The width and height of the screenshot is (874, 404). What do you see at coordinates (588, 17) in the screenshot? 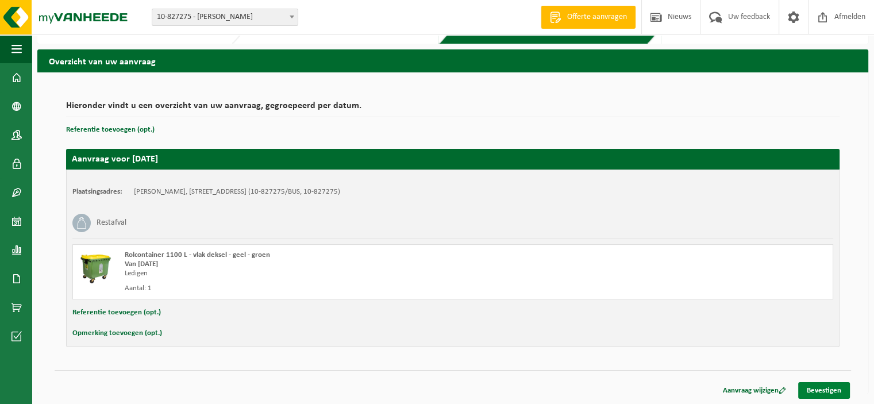
I see `a: Offerte aanvragen` at bounding box center [588, 17].